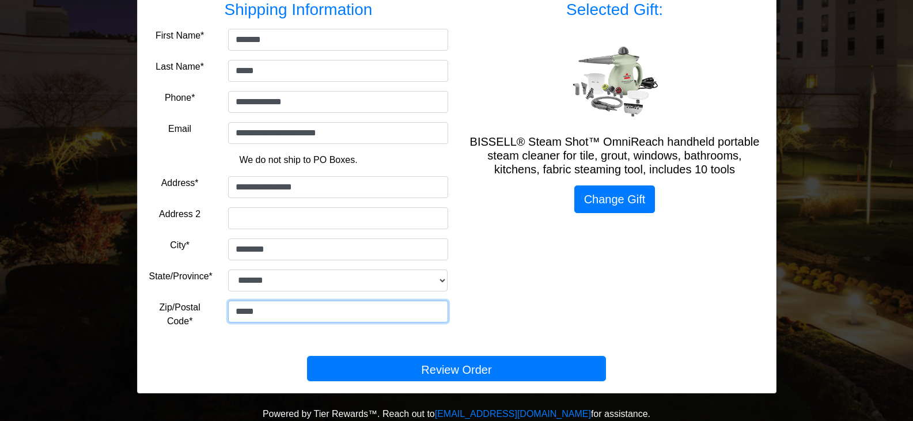  What do you see at coordinates (180, 36) in the screenshot?
I see `label: First Name*` at bounding box center [180, 36].